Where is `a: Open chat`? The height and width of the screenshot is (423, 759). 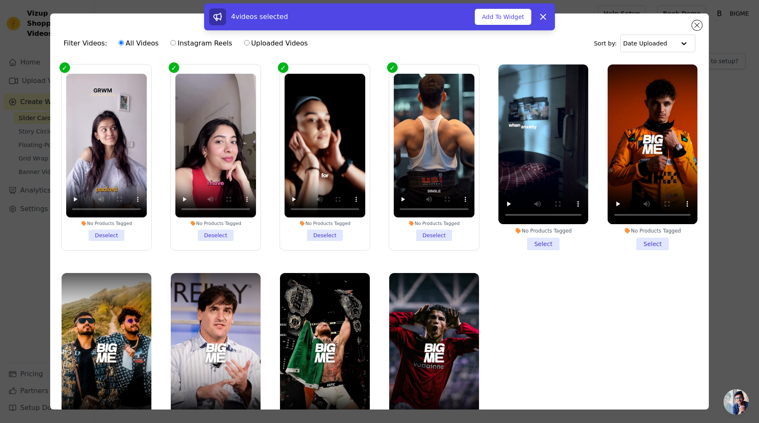
a: Open chat is located at coordinates (736, 402).